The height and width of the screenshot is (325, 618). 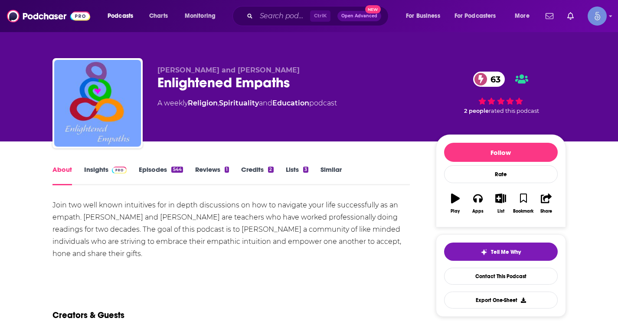 I want to click on div: Share, so click(x=546, y=211).